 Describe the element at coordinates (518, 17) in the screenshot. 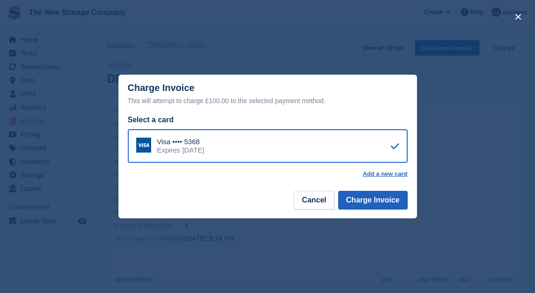

I see `button: close` at that location.